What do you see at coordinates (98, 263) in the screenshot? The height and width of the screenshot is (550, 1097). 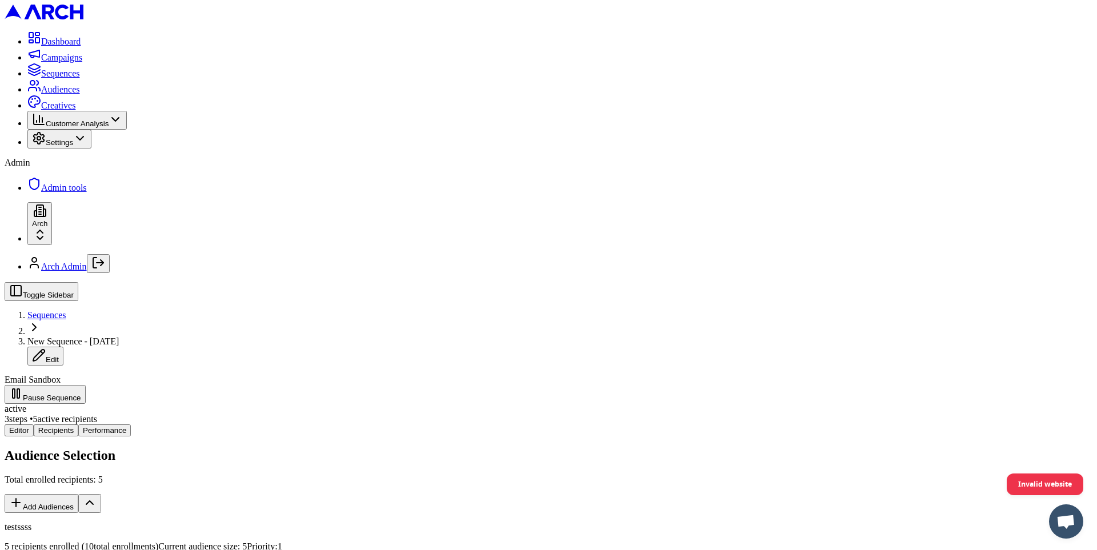 I see `button: Log out` at bounding box center [98, 263].